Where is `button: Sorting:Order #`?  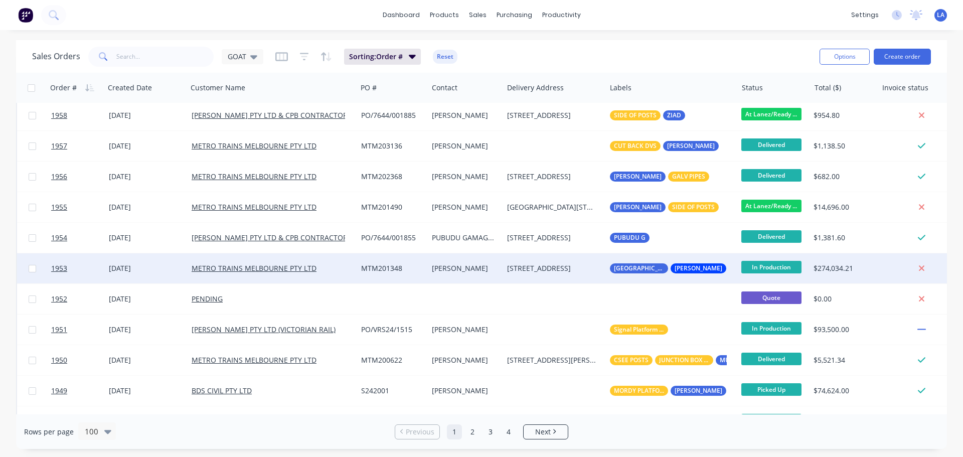
button: Sorting:Order # is located at coordinates (382, 57).